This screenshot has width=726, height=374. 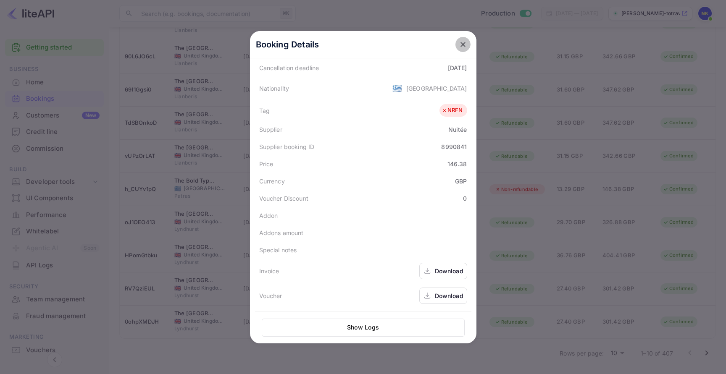 What do you see at coordinates (397, 88) in the screenshot?
I see `span: United States` at bounding box center [397, 88].